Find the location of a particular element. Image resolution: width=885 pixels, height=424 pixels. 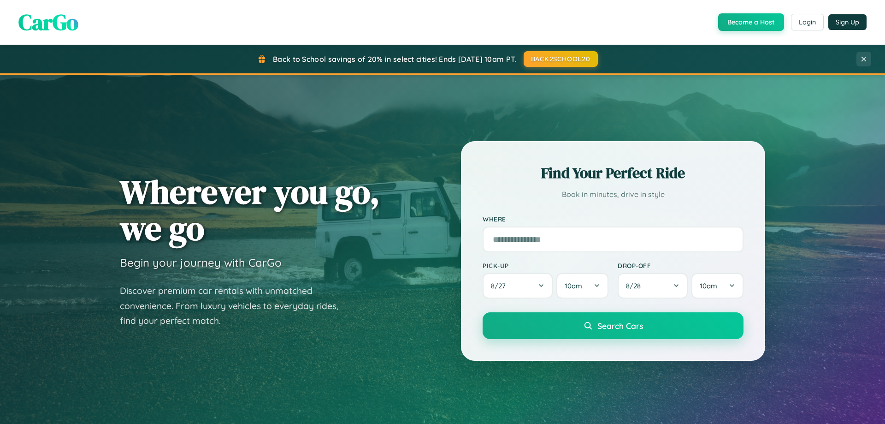

span: 8 / 27 is located at coordinates (501, 285).